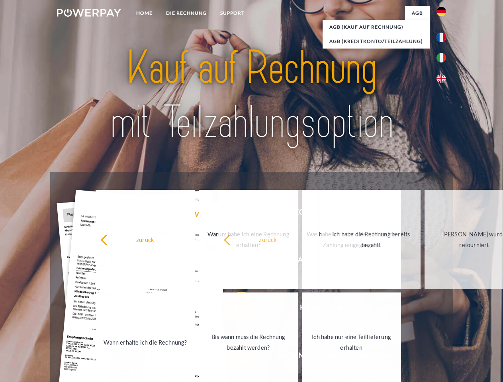 This screenshot has width=503, height=382. I want to click on img: en, so click(441, 78).